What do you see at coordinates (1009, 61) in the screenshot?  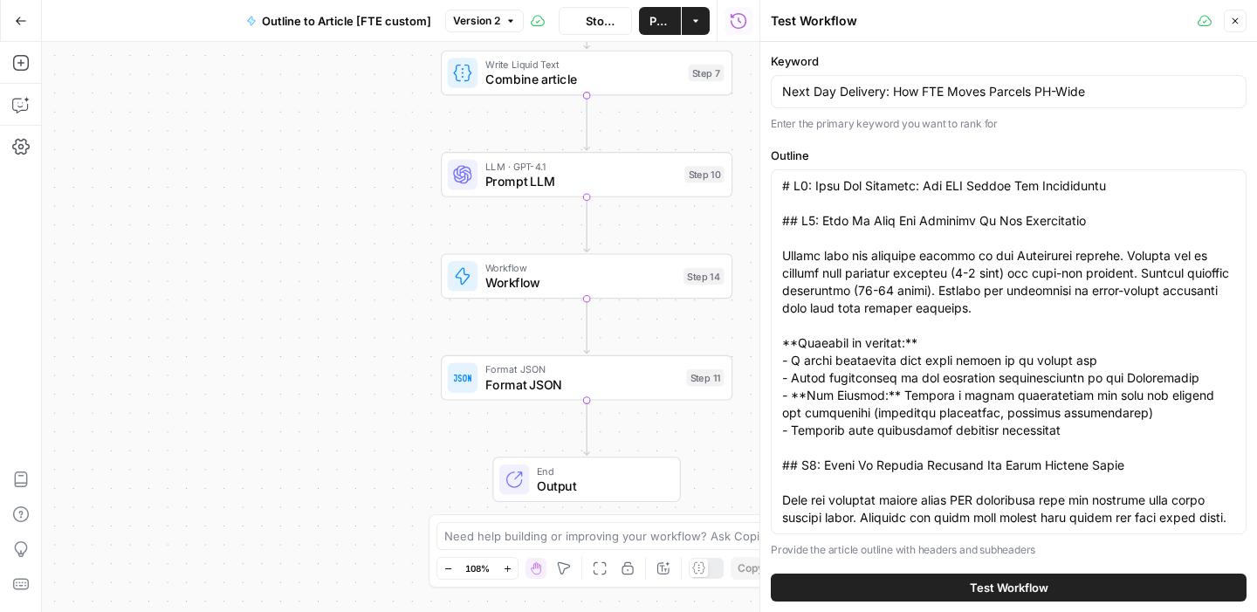 I see `label: Keyword` at bounding box center [1009, 61].